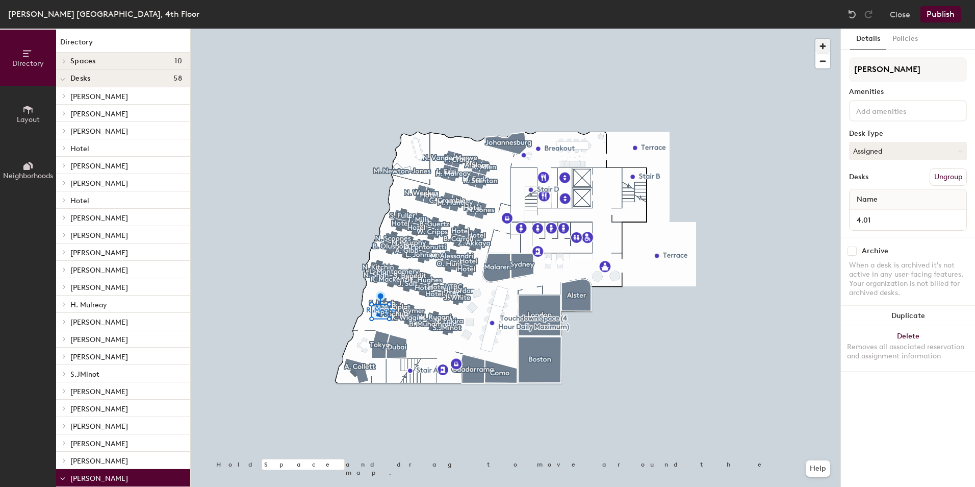  What do you see at coordinates (89, 305) in the screenshot?
I see `span: H. Mulreay` at bounding box center [89, 305].